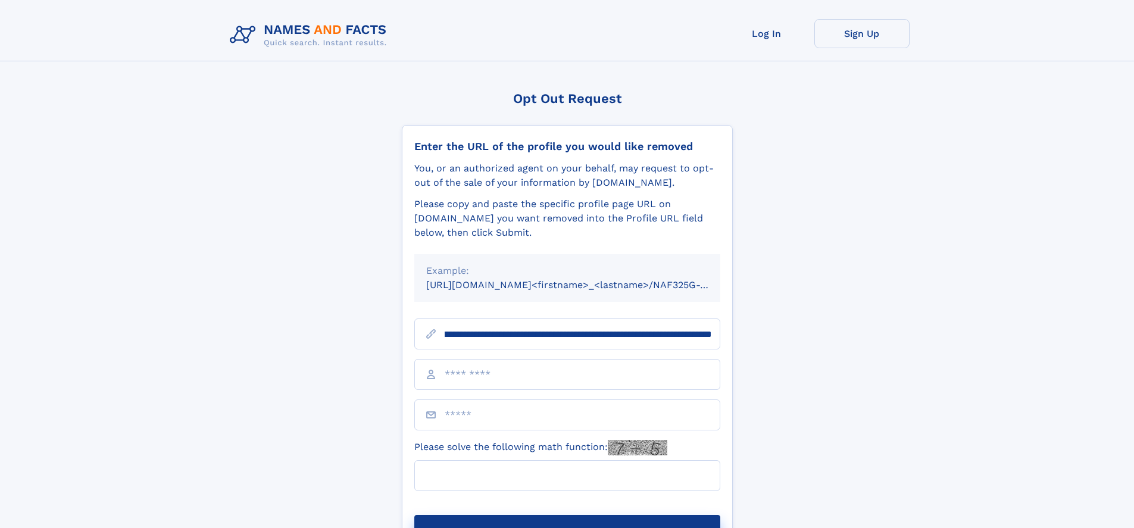  What do you see at coordinates (567, 98) in the screenshot?
I see `div: Opt Out Request` at bounding box center [567, 98].